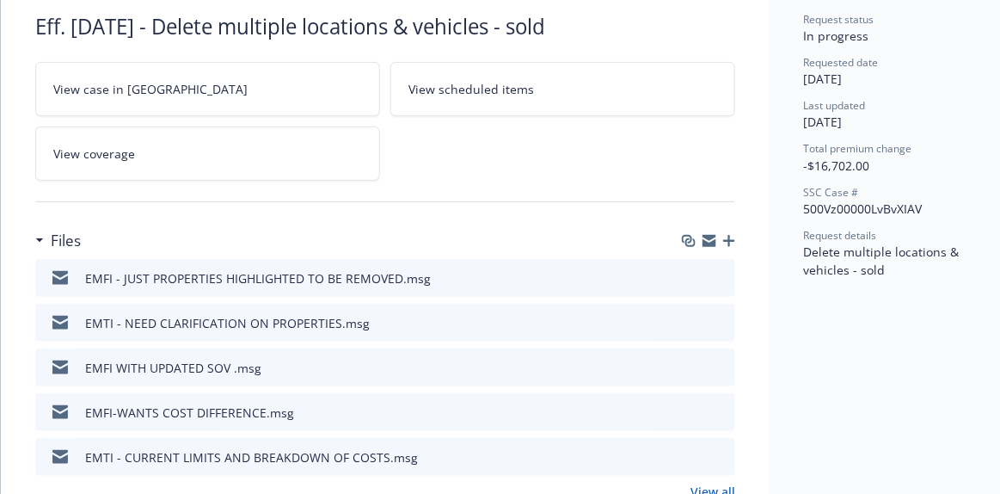 This screenshot has width=1000, height=494. What do you see at coordinates (835, 105) in the screenshot?
I see `span: Last updated` at bounding box center [835, 105].